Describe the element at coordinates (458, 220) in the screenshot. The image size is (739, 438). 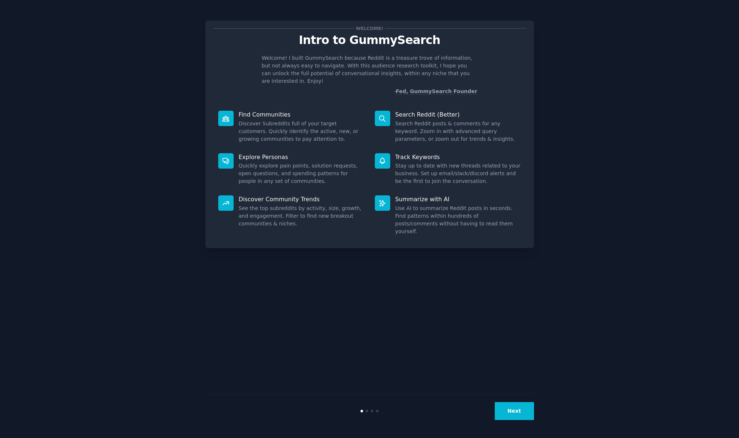
I see `dd: Use AI to summarize Reddit posts in seconds. Find patterns within hundreds of posts/comments with...` at that location.